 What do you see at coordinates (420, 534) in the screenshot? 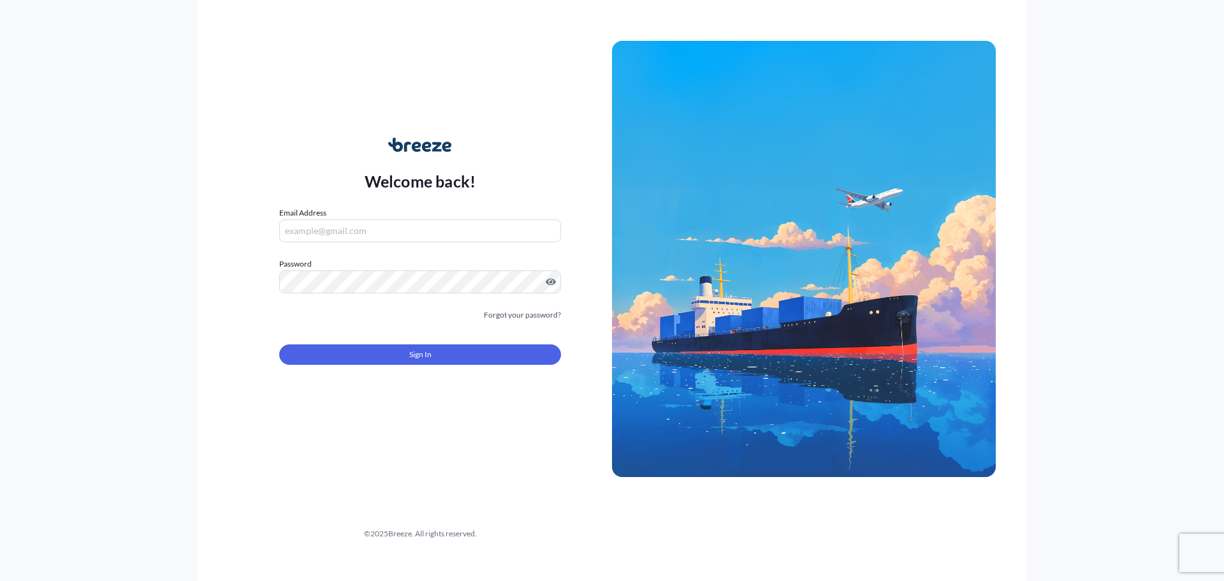
I see `div: © 2025 Breeze. All rights reserved.` at bounding box center [420, 534].